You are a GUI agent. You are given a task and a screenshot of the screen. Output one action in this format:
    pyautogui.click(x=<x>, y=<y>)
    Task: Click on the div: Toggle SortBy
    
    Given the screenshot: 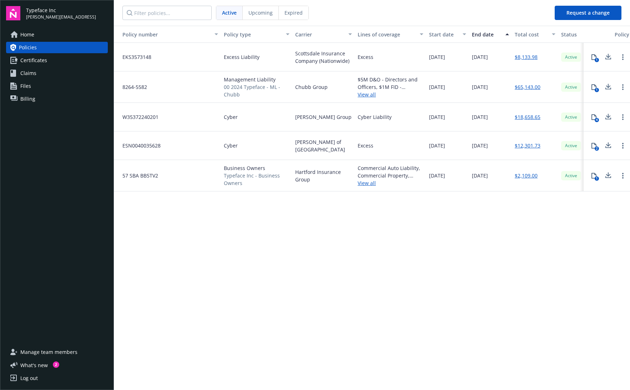 What is the action you would take?
    pyautogui.click(x=164, y=34)
    